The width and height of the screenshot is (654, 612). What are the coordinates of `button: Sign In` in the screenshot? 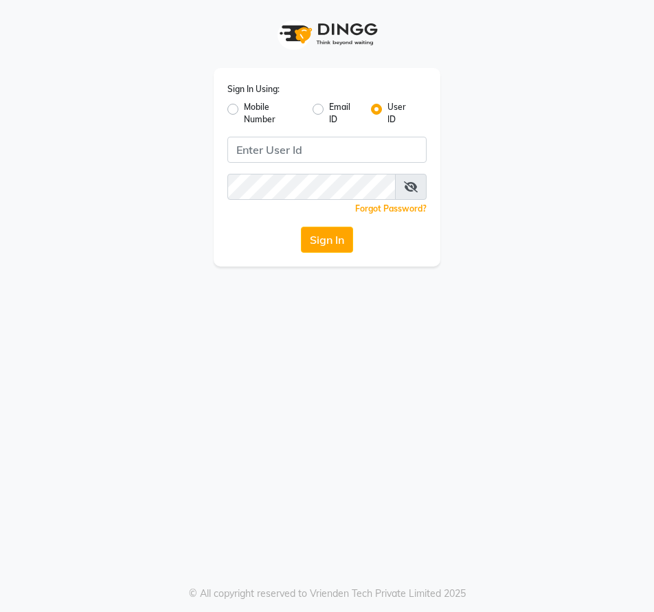 It's located at (327, 240).